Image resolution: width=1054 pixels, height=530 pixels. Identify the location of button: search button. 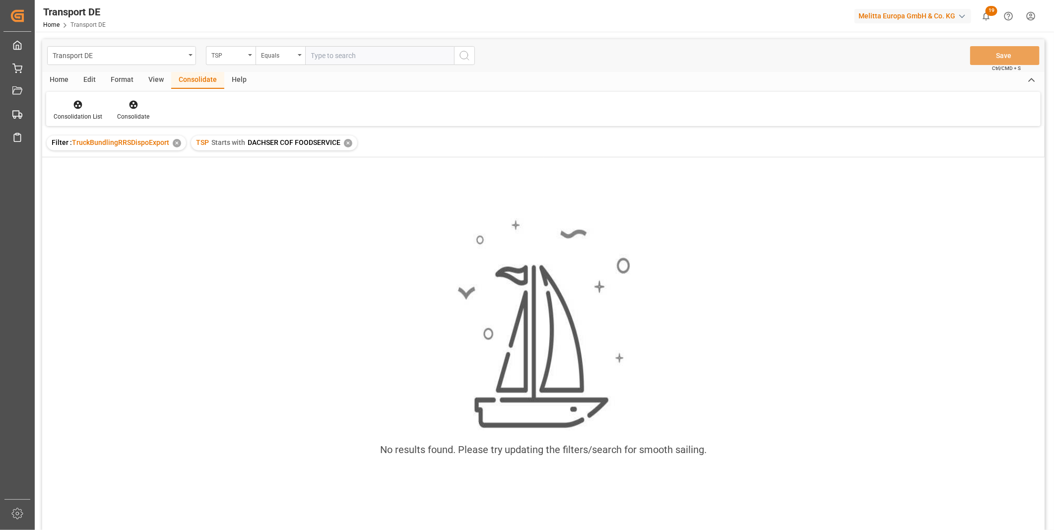
(465, 56).